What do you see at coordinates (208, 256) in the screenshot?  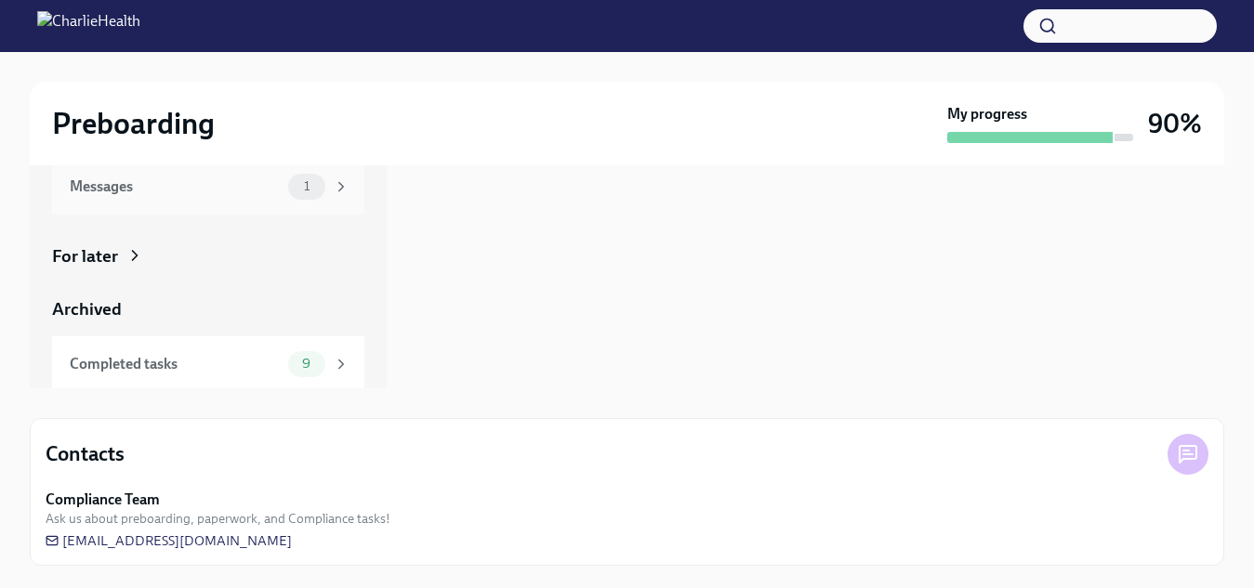 I see `a: For later` at bounding box center [208, 256].